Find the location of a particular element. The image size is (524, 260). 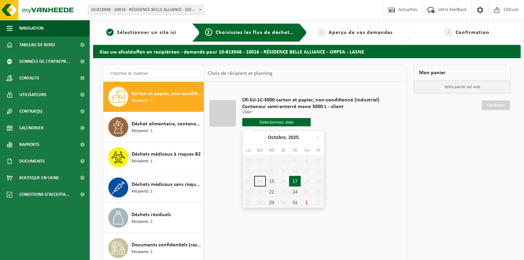

span: 10-813948 - 10016 - RÉSIDENCE BELLE ALLIANCE - ORPEA - LASNE is located at coordinates (146, 10).